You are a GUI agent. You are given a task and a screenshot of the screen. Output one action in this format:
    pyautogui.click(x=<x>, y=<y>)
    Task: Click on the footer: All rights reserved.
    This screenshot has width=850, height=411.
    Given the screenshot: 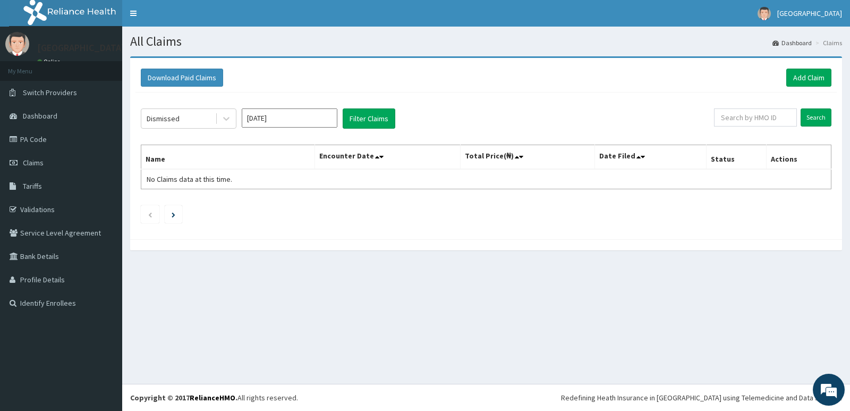 What is the action you would take?
    pyautogui.click(x=486, y=397)
    